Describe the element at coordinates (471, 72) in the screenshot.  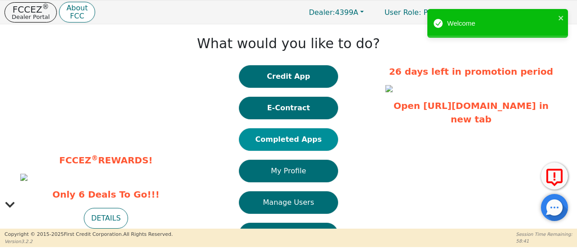
I see `p: 26 days left in promotion period` at that location.